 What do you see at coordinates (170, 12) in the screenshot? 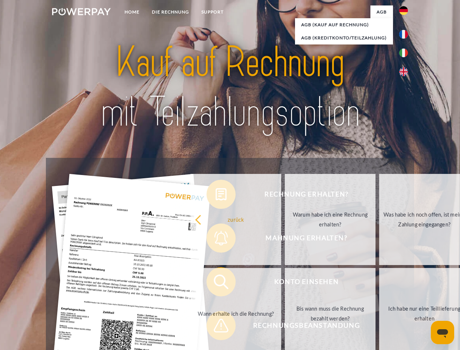
I see `a: DIE RECHNUNG` at bounding box center [170, 12].